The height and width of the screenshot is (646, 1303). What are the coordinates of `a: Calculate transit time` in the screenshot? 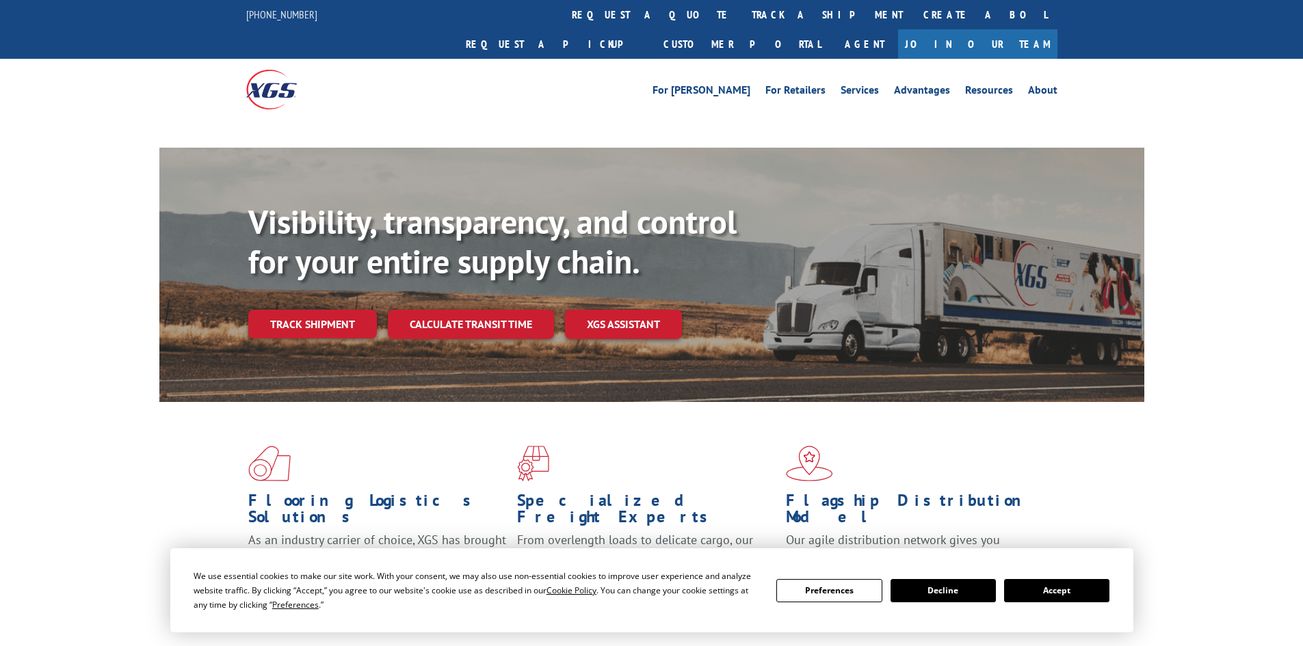 It's located at (471, 324).